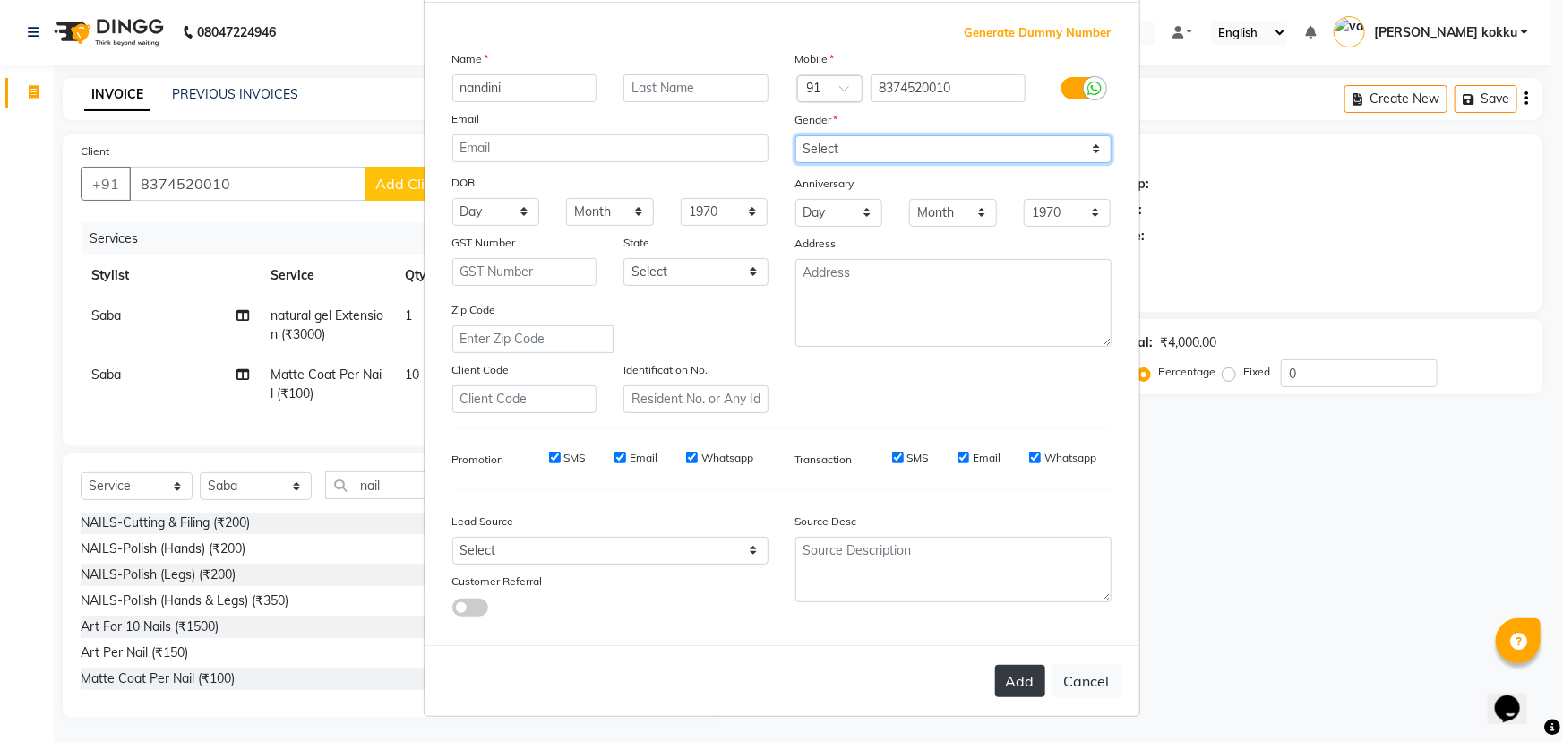 Image resolution: width=1563 pixels, height=742 pixels. Describe the element at coordinates (815, 59) in the screenshot. I see `label: Mobile` at that location.